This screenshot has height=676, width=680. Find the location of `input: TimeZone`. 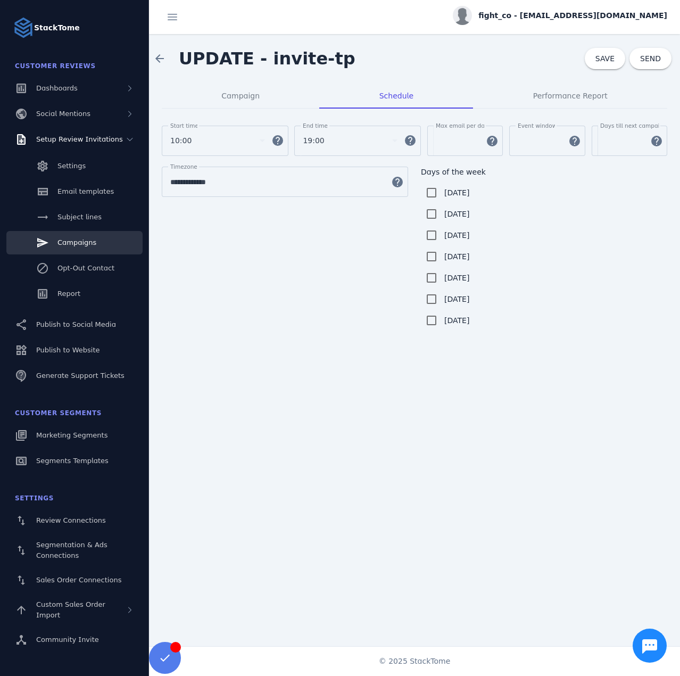

input: TimeZone is located at coordinates (277, 182).